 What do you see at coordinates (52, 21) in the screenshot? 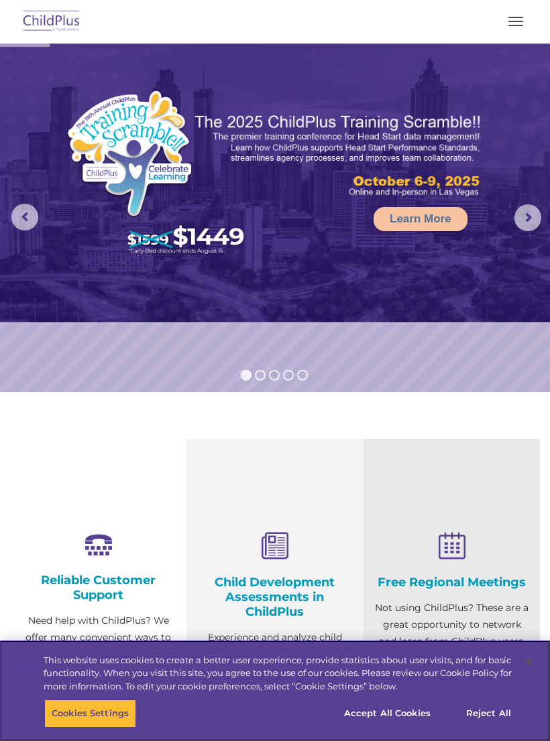
I see `img: ChildPlus by Procare Solutions` at bounding box center [52, 21].